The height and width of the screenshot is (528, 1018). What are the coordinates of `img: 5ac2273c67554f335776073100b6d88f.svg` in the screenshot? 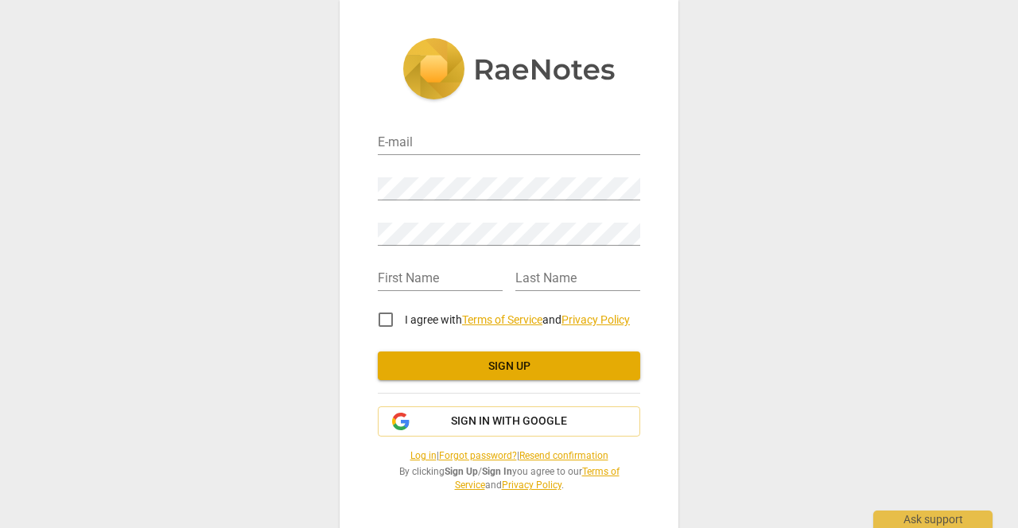 It's located at (509, 71).